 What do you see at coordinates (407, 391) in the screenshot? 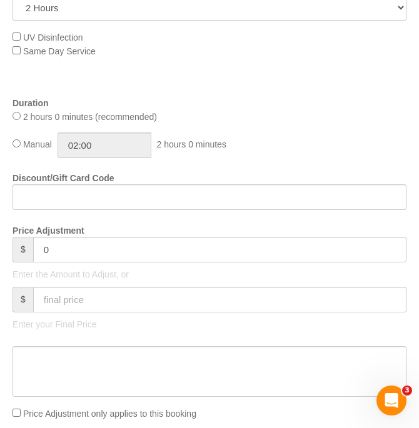
I see `span: 3` at bounding box center [407, 391].